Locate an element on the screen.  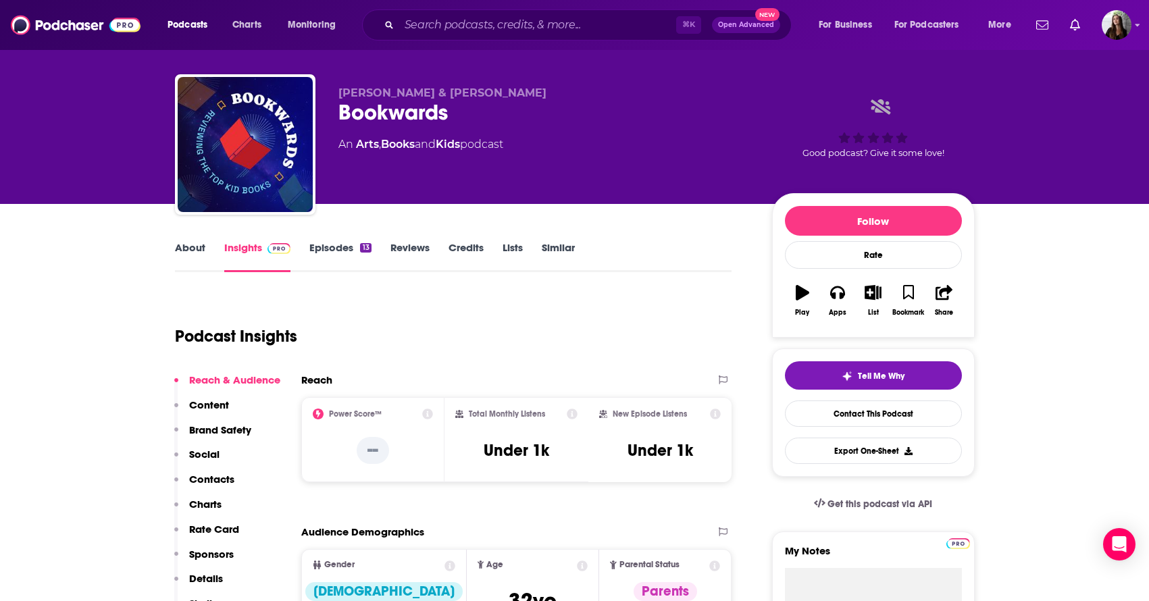
h2: Power Score™ is located at coordinates (355, 414).